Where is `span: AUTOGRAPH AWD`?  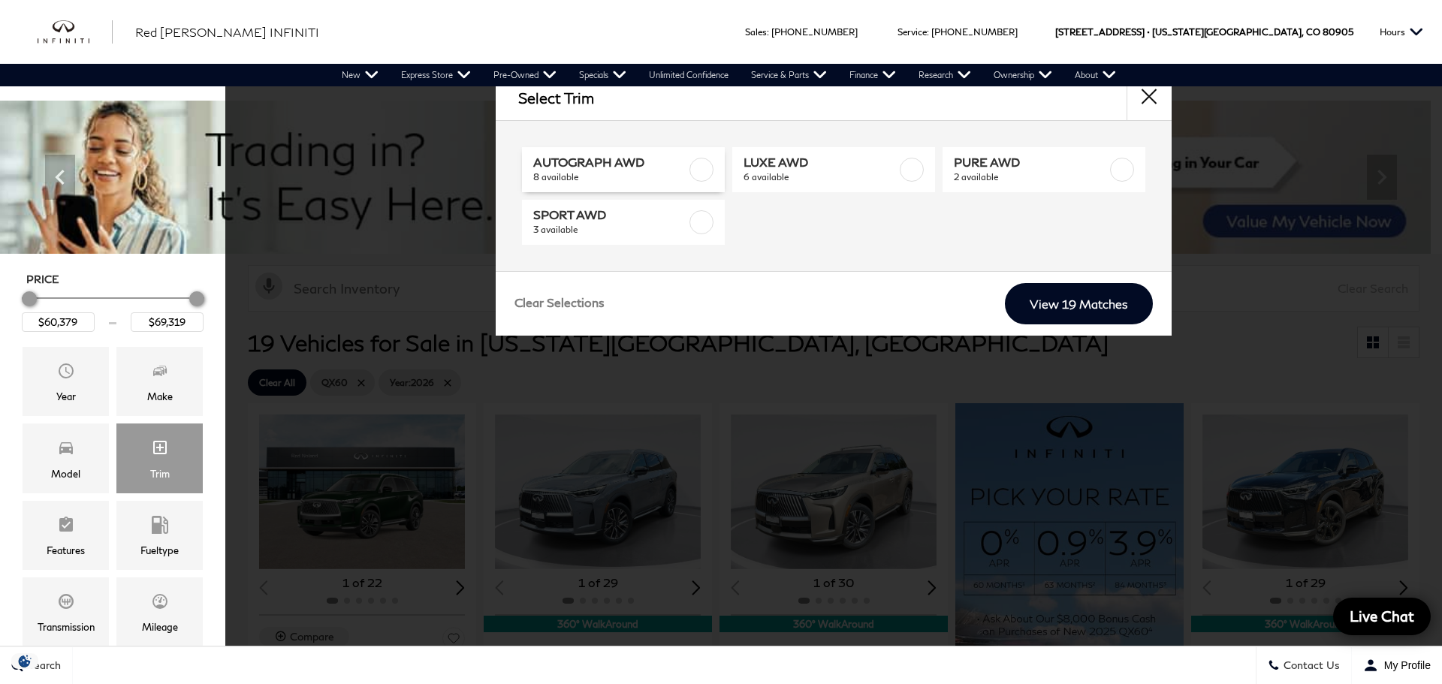 span: AUTOGRAPH AWD is located at coordinates (610, 162).